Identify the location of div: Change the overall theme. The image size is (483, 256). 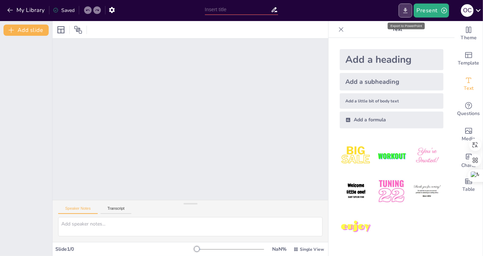
(469, 34).